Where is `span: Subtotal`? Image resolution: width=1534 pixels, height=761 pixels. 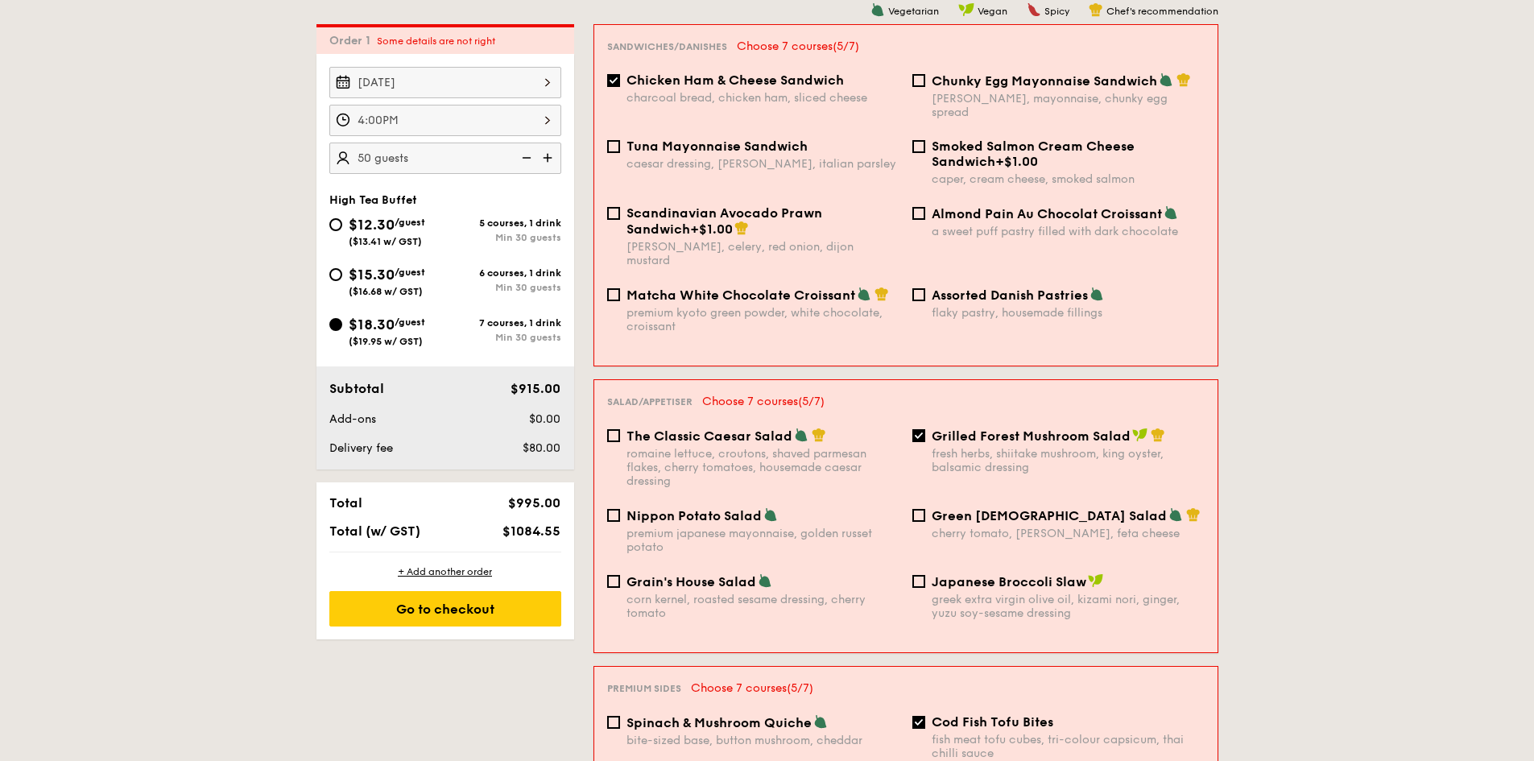
span: Subtotal is located at coordinates (357, 388).